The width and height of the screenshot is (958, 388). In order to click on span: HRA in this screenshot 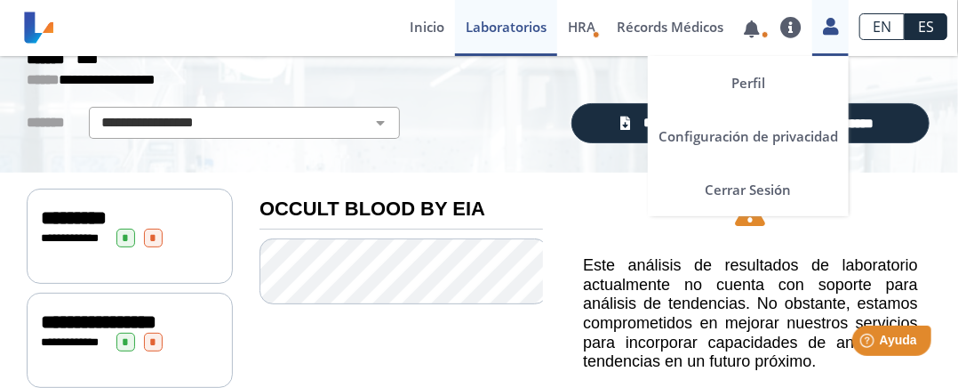, I will do `click(581, 27)`.